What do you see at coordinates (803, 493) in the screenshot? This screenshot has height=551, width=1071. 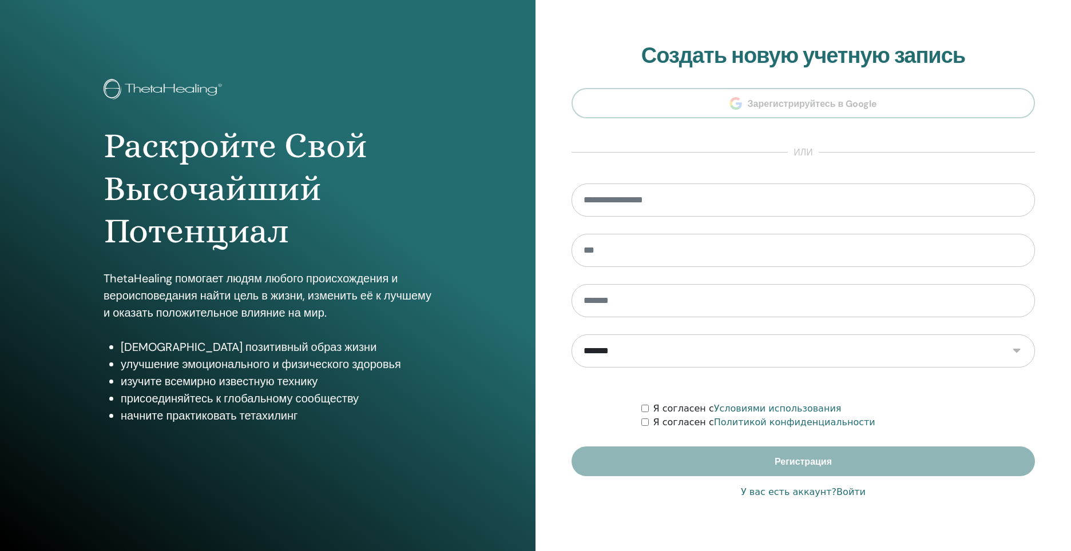 I see `a: У вас есть аккаунт?Войти` at bounding box center [803, 493].